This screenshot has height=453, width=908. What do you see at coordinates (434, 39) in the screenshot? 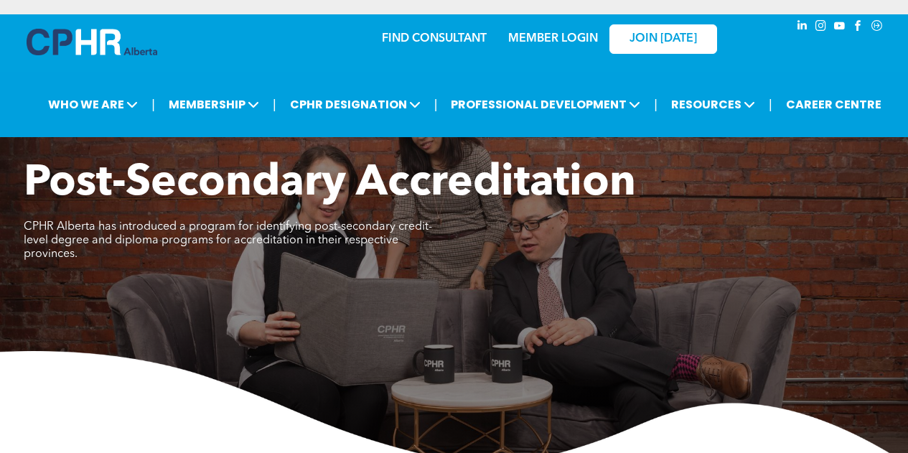
I see `a: FIND CONSULTANT` at bounding box center [434, 39].